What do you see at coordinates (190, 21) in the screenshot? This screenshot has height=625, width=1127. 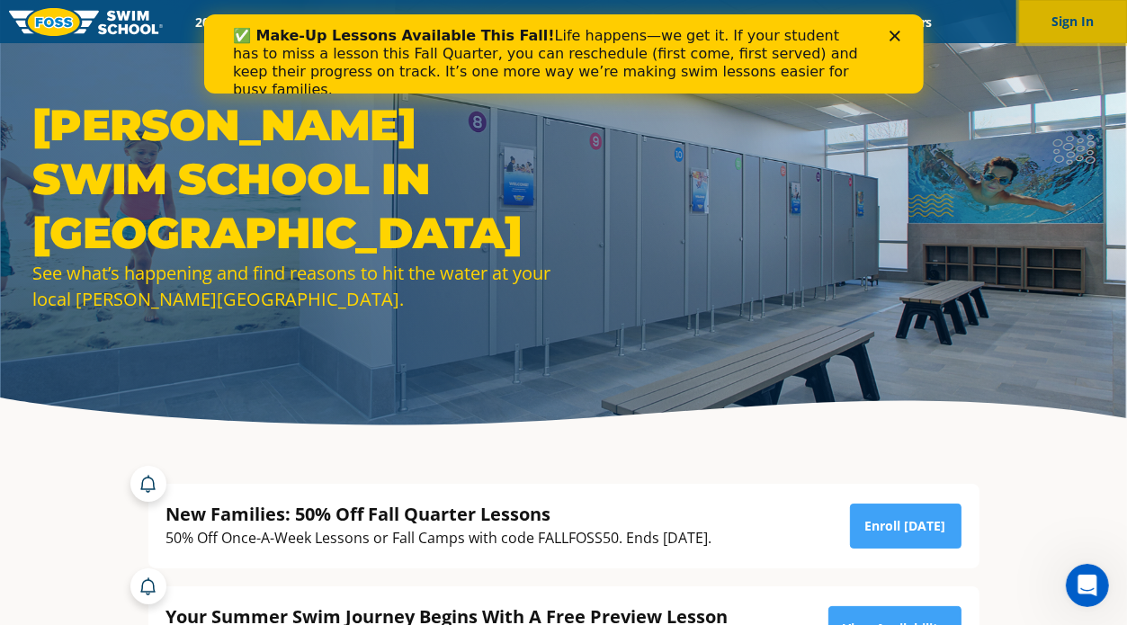 I see `b: ✅ Make-Up Lessons Available This Fall!` at bounding box center [190, 21].